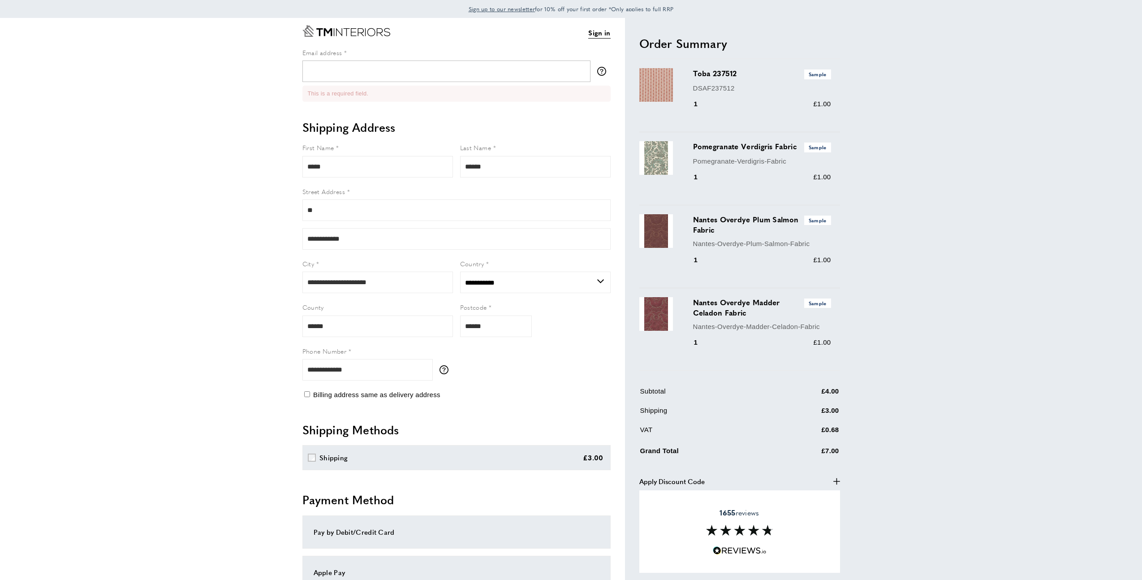  I want to click on div: Shipping, so click(333, 457).